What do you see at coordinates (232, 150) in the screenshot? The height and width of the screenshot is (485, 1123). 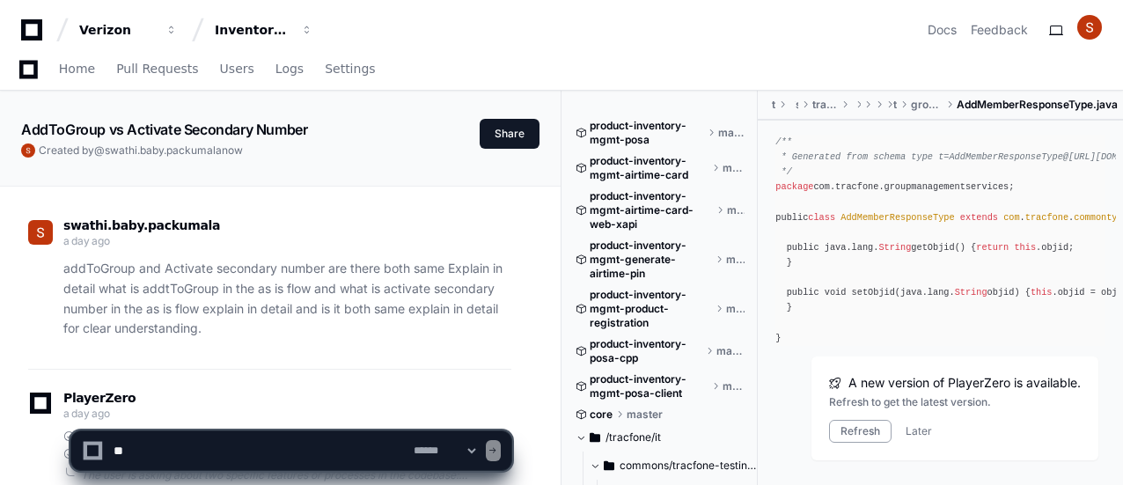 I see `span: now` at bounding box center [232, 150].